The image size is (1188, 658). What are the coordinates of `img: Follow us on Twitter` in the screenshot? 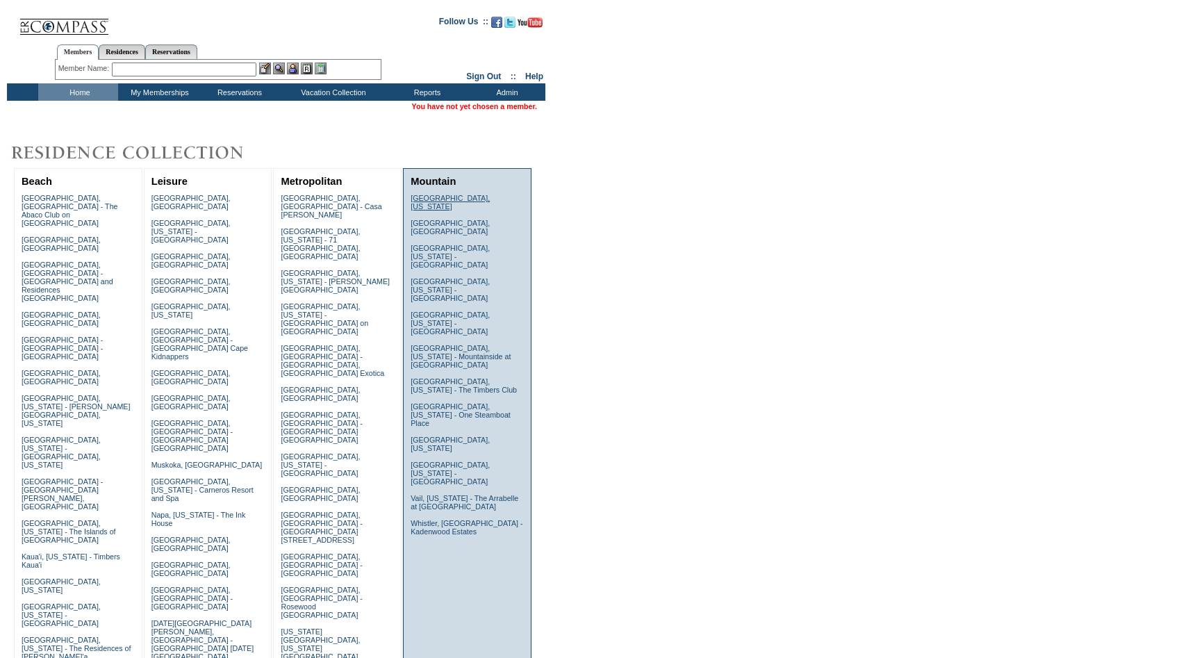 It's located at (510, 22).